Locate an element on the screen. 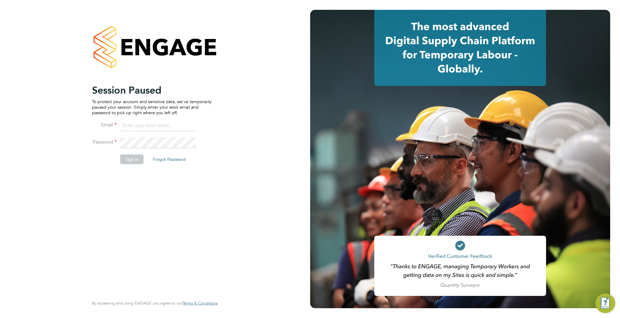  span: By accessing and using ENGAGE you agree to our is located at coordinates (155, 303).